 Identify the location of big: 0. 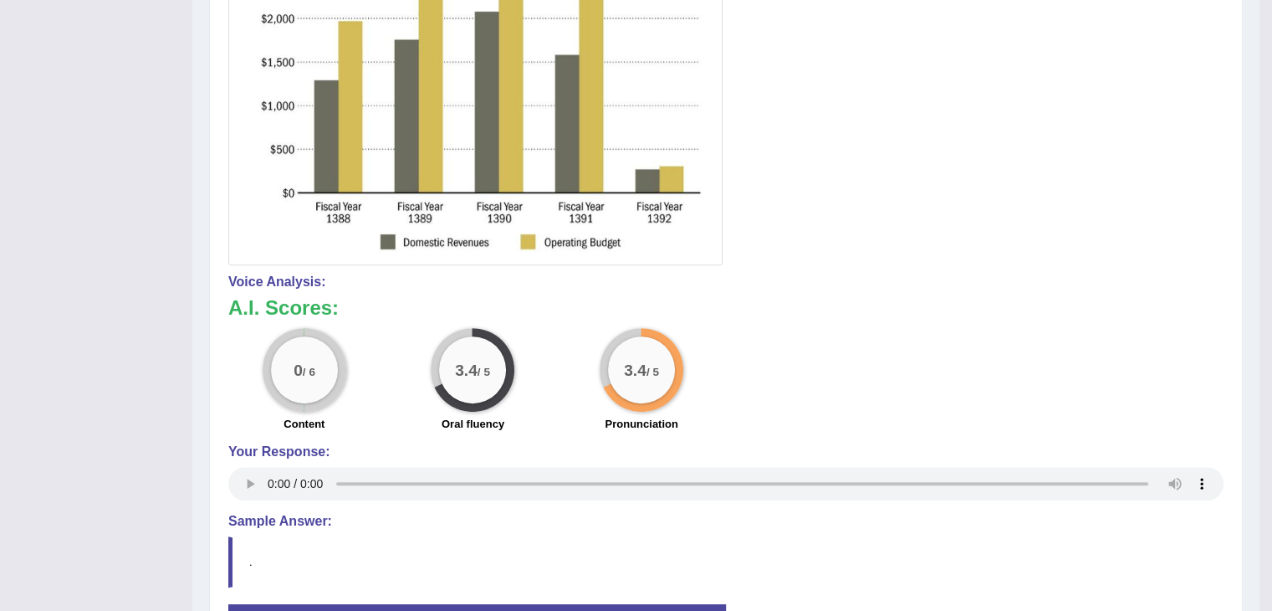
(298, 369).